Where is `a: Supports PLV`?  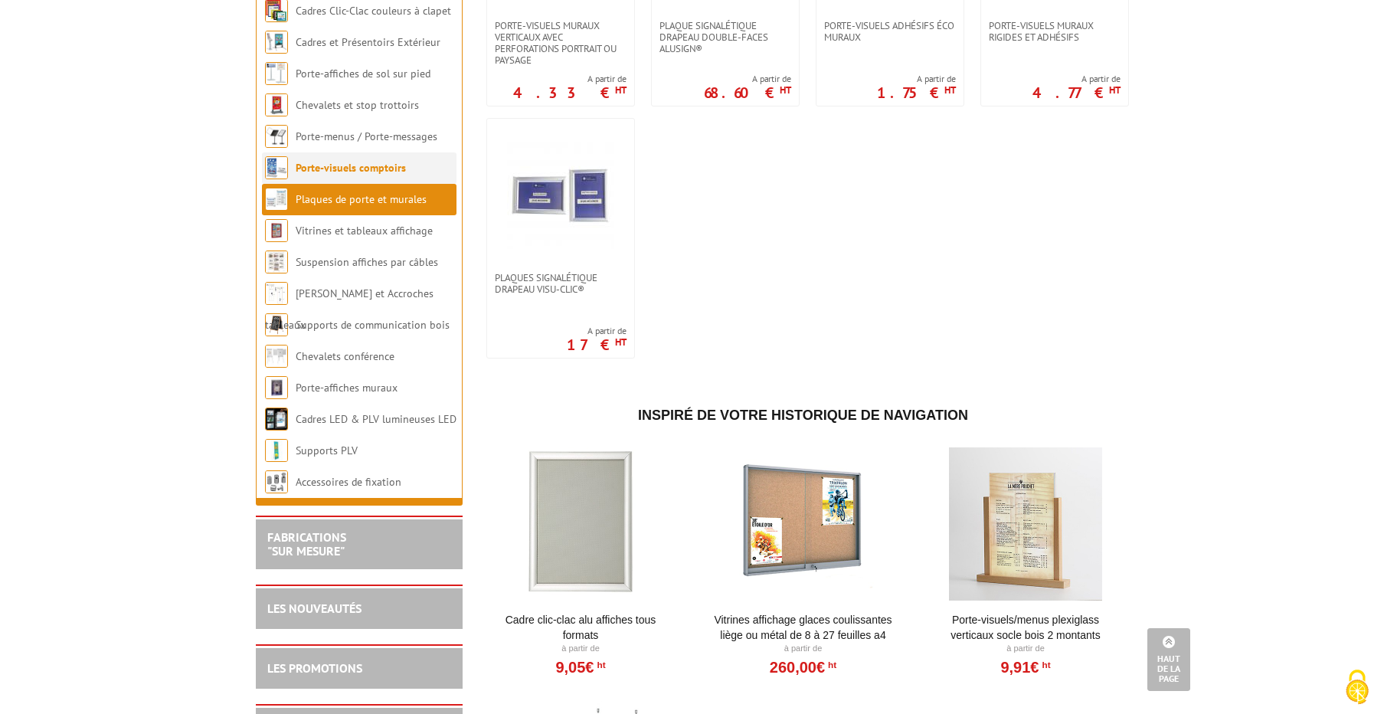 a: Supports PLV is located at coordinates (326, 450).